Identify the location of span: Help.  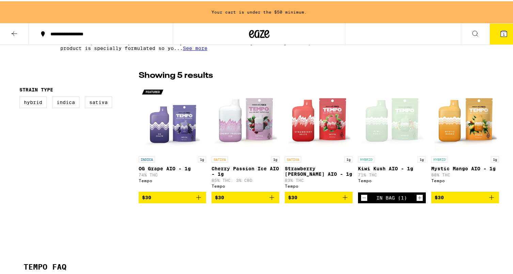
(22, 8).